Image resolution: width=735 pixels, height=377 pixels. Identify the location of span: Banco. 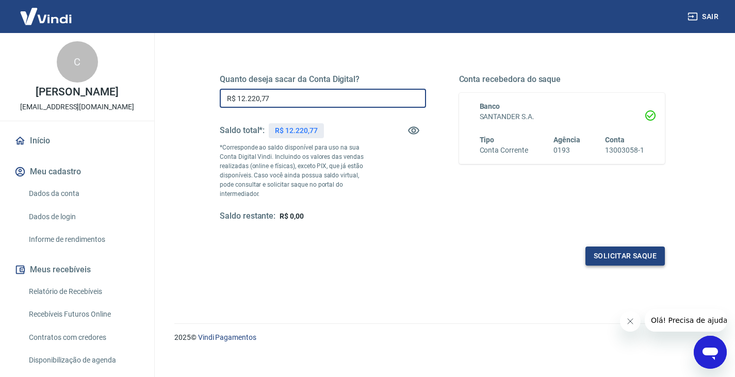
(490, 106).